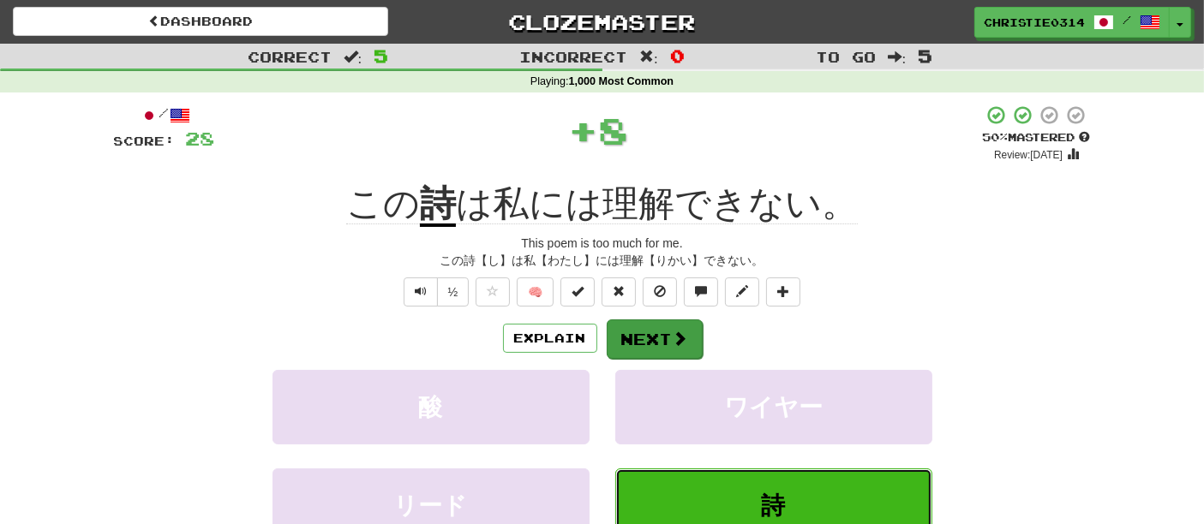  I want to click on div: This poem is too much for me., so click(602, 243).